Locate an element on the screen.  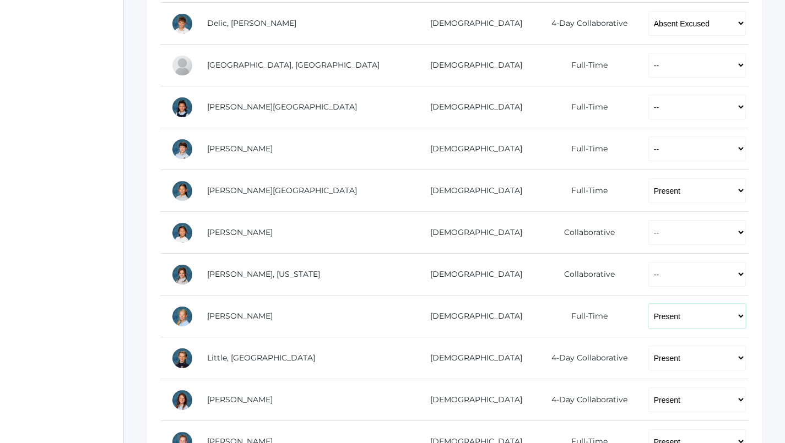
div: Maggie Oram is located at coordinates (182, 400).